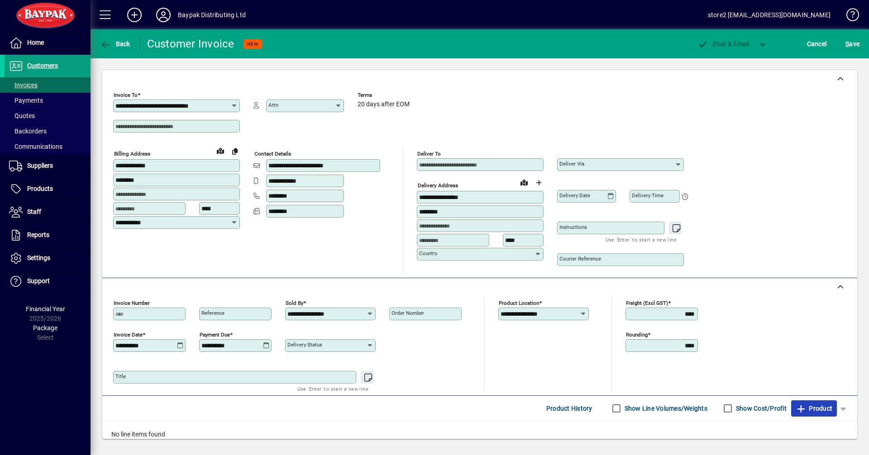  Describe the element at coordinates (817, 44) in the screenshot. I see `span: Cancel` at that location.